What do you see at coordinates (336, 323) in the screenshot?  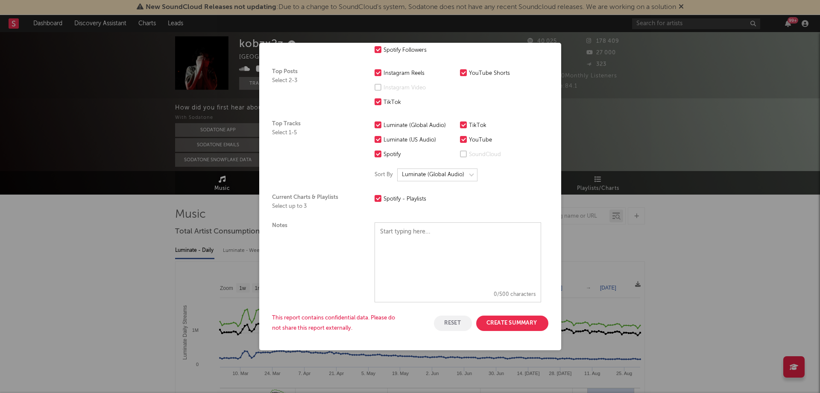 I see `div: This report contains confidential data. Please do not share this report externally.` at bounding box center [336, 323].